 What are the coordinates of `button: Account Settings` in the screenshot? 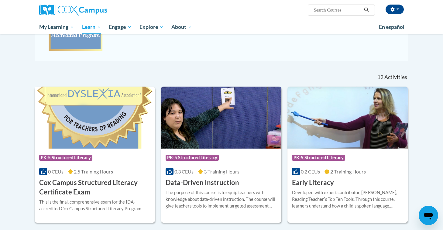 It's located at (395, 9).